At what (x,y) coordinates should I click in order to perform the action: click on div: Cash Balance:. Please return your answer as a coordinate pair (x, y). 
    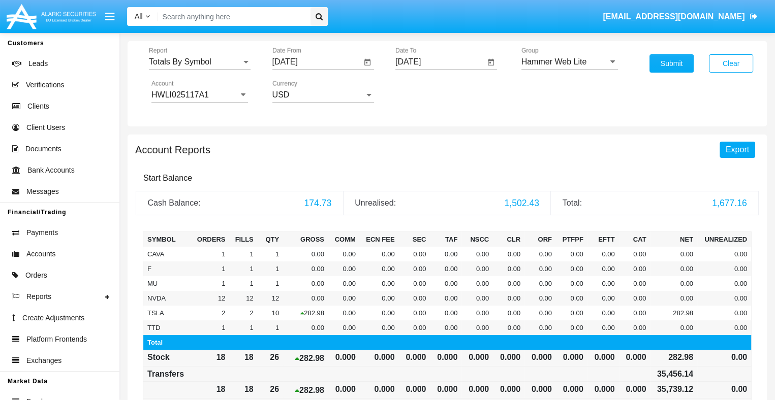
    Looking at the image, I should click on (222, 203).